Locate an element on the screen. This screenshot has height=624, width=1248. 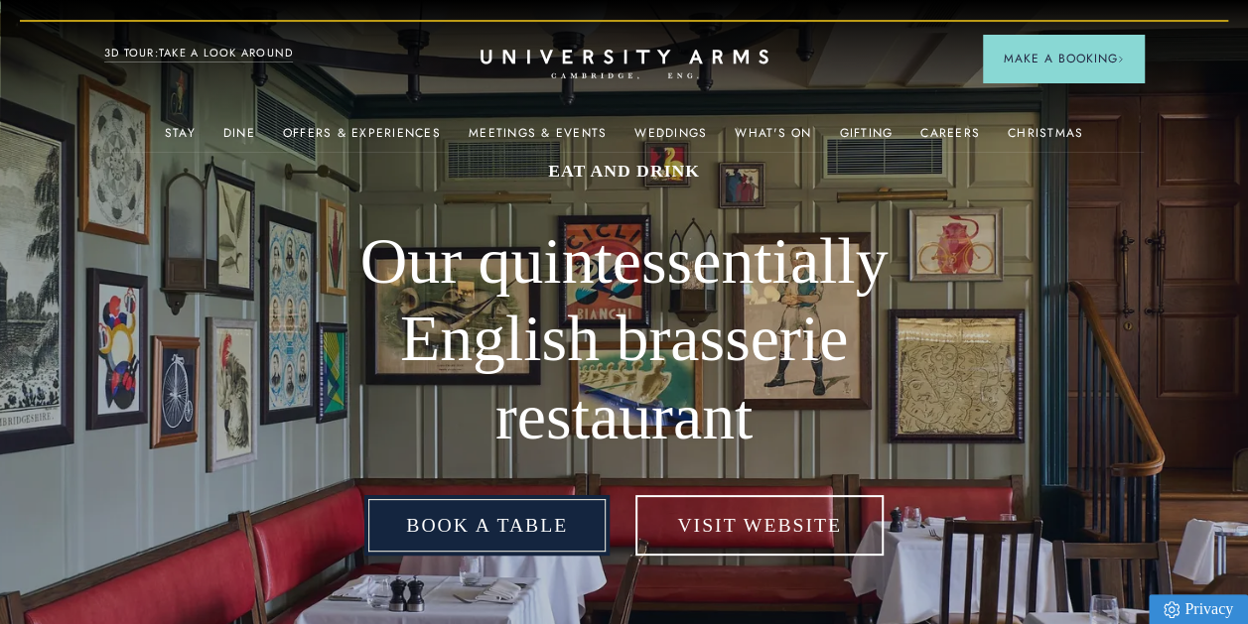
h1: Eat and drink is located at coordinates (623, 171).